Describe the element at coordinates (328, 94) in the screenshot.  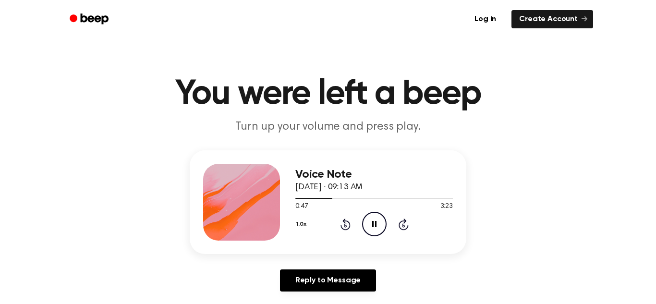
I see `h1: You were left a beep` at that location.